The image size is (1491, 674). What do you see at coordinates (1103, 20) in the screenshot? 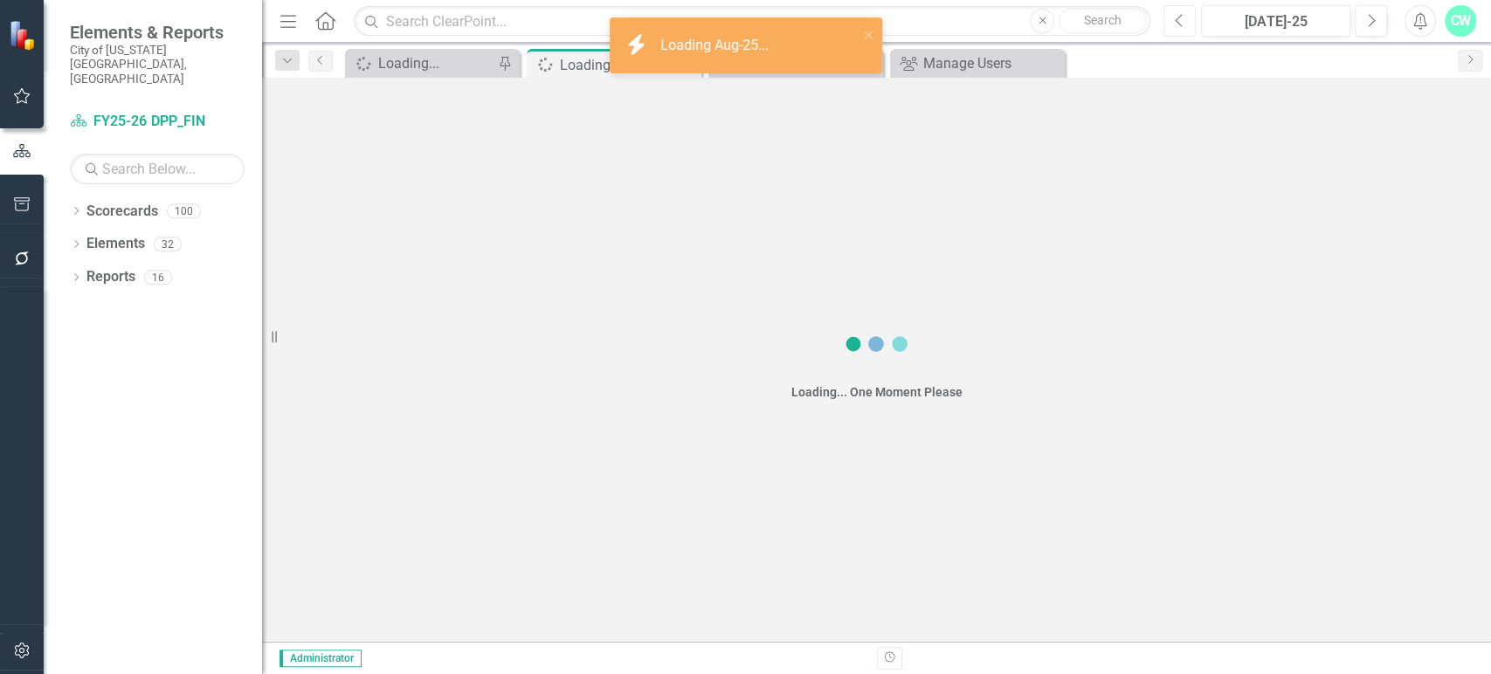
I see `span: Search` at bounding box center [1103, 20].